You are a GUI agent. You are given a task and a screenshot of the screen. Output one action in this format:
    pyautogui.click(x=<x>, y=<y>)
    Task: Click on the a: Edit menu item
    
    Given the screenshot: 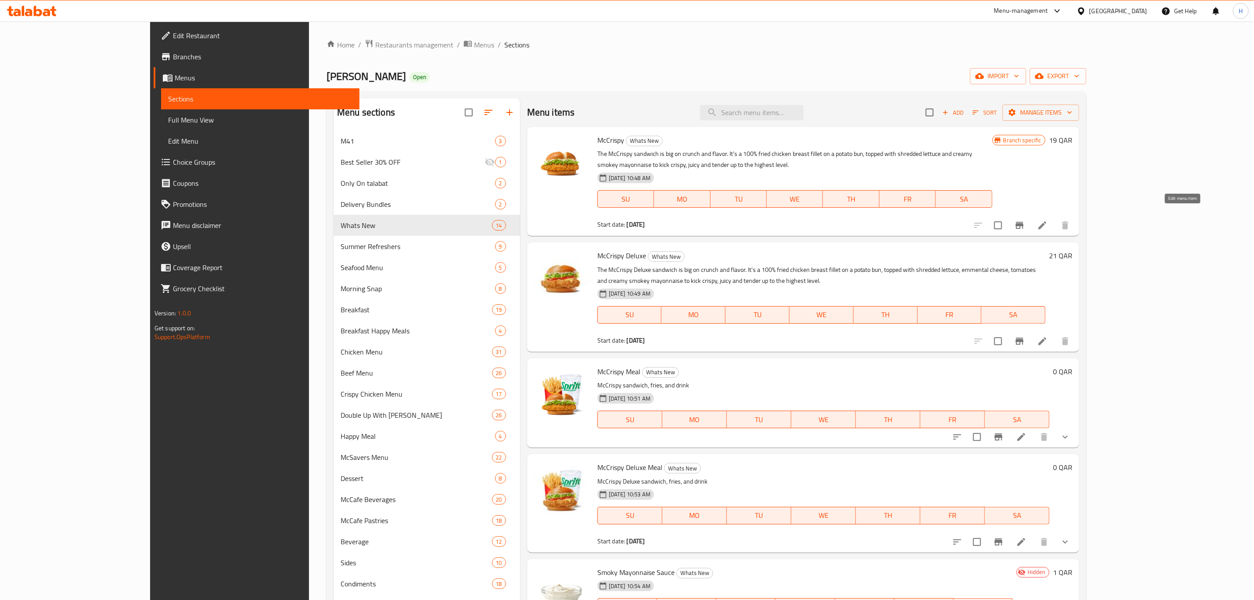 What is the action you would take?
    pyautogui.click(x=1042, y=341)
    